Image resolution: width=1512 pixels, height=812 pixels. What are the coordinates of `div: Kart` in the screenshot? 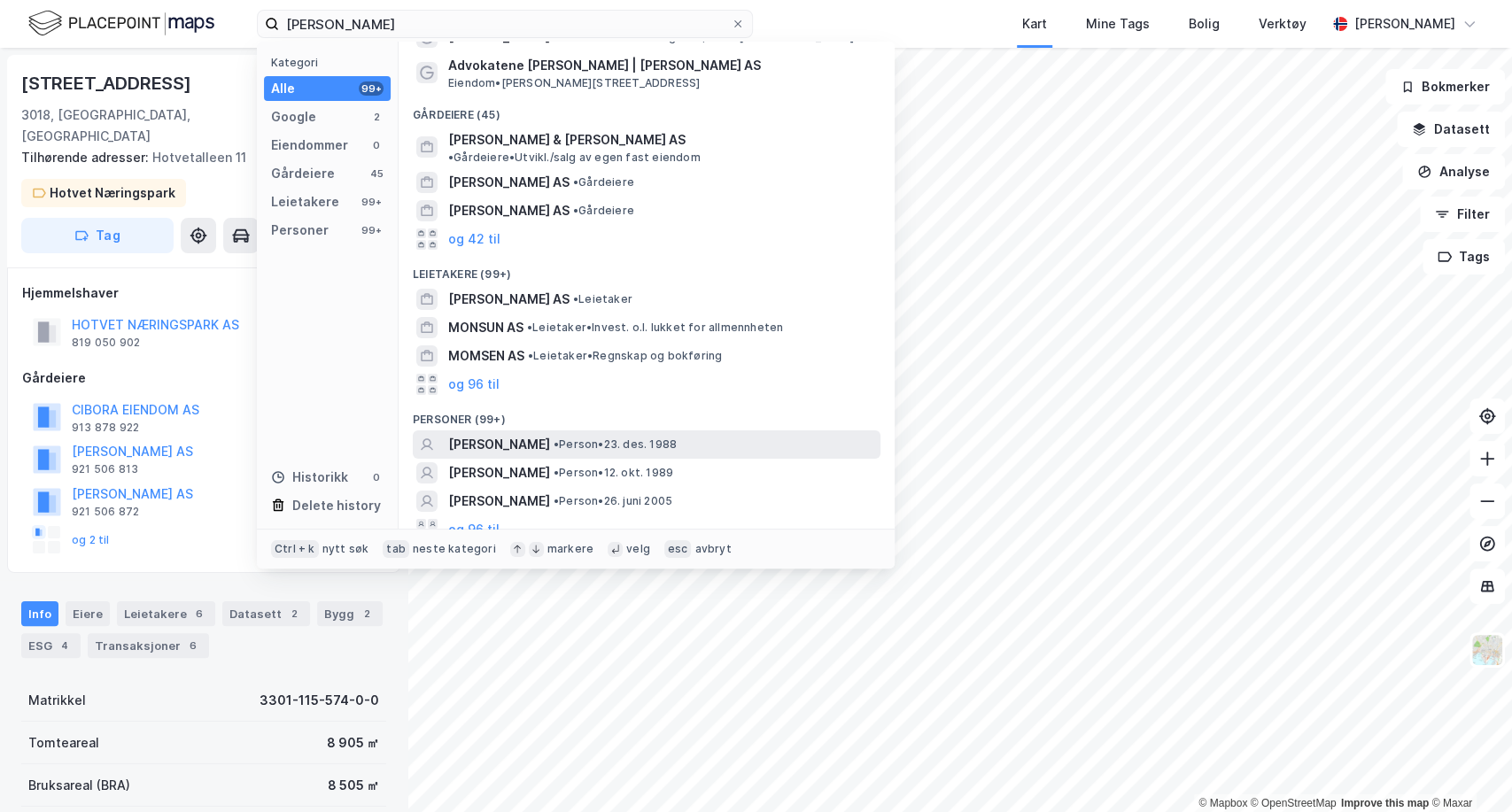 It's located at (1034, 24).